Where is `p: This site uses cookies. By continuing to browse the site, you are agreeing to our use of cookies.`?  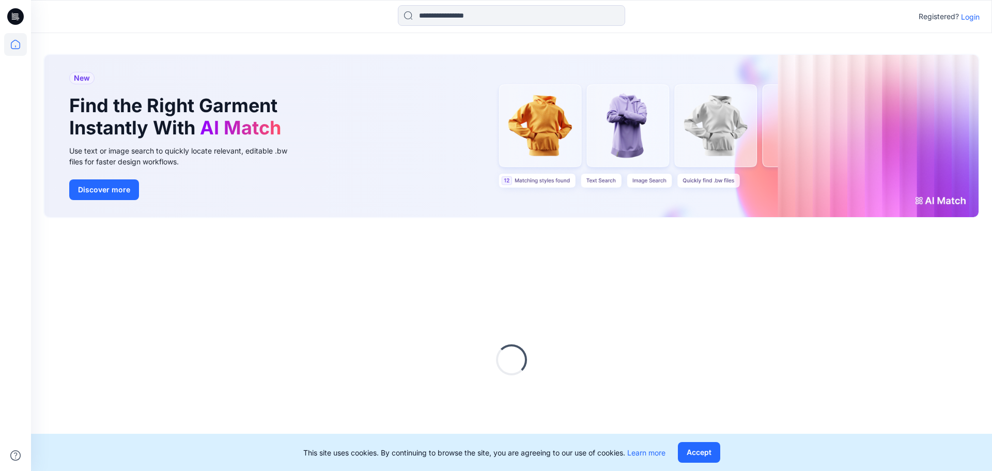
p: This site uses cookies. By continuing to browse the site, you are agreeing to our use of cookies. is located at coordinates (484, 452).